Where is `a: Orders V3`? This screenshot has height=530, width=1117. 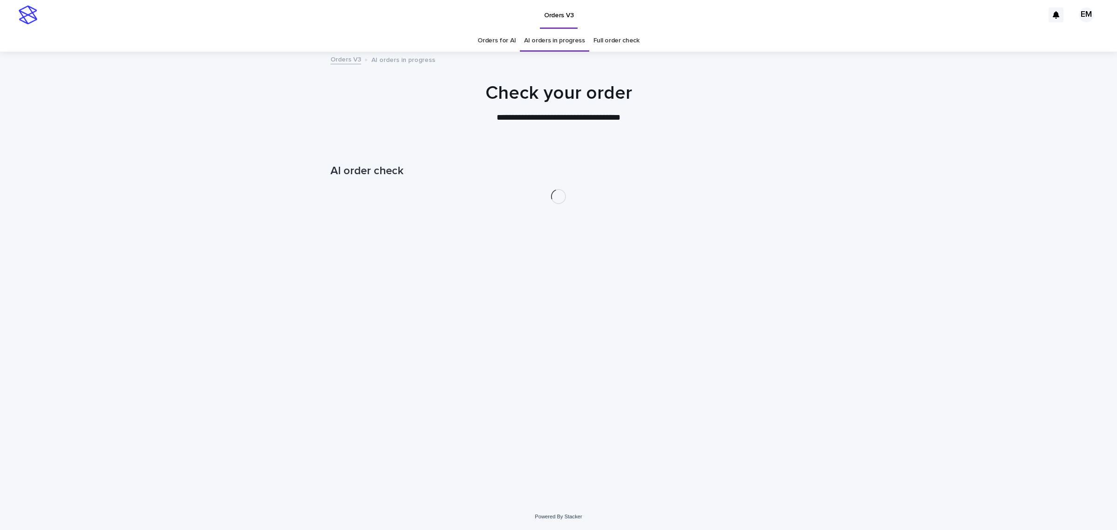
a: Orders V3 is located at coordinates (346, 59).